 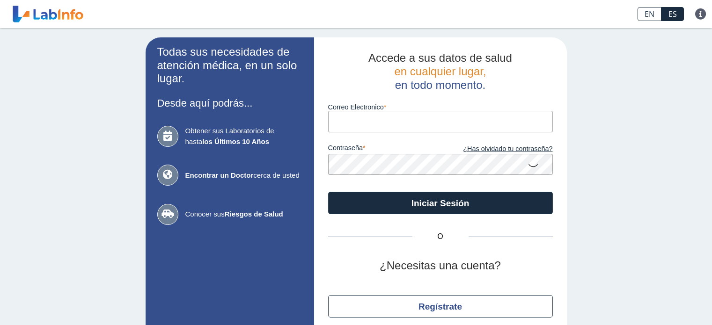 What do you see at coordinates (440, 71) in the screenshot?
I see `span: en cualquier lugar,` at bounding box center [440, 71].